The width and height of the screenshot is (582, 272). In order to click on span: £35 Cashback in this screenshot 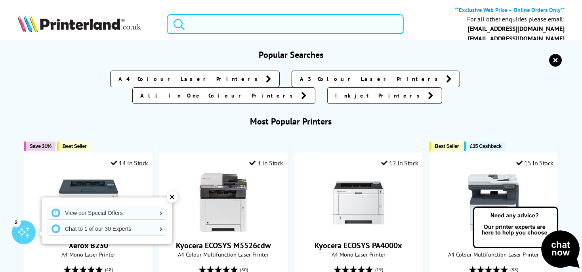, I will do `click(485, 146)`.